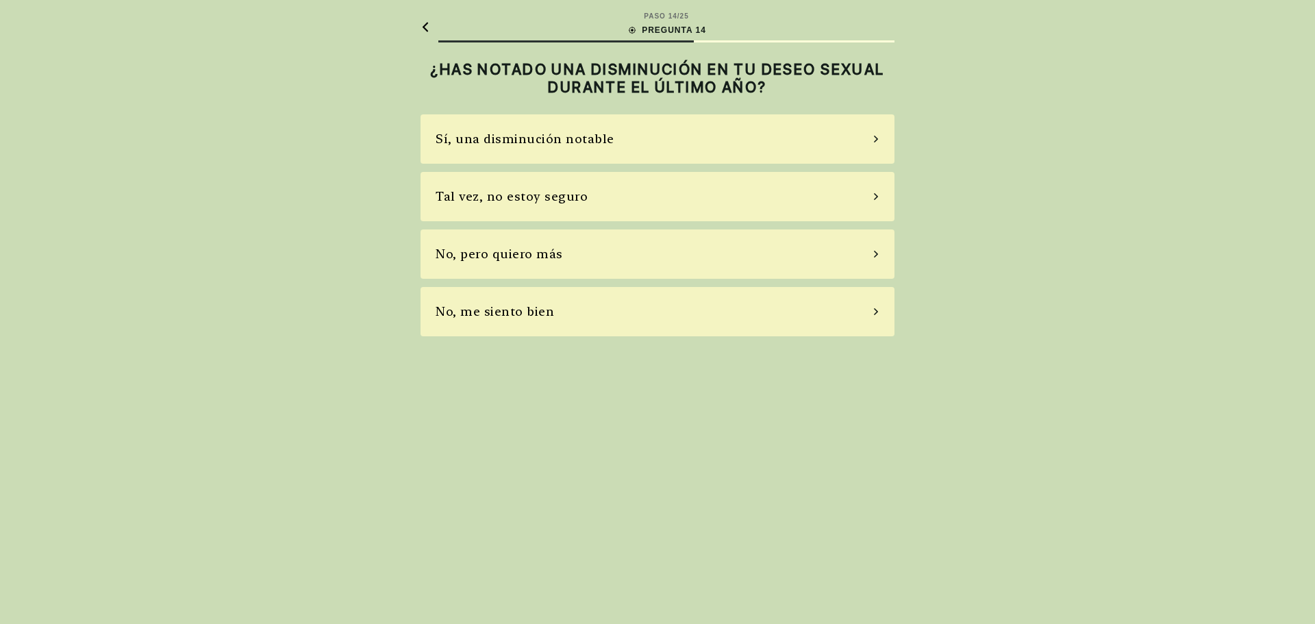 The width and height of the screenshot is (1315, 624). I want to click on div: Tal vez, no estoy seguro, so click(512, 196).